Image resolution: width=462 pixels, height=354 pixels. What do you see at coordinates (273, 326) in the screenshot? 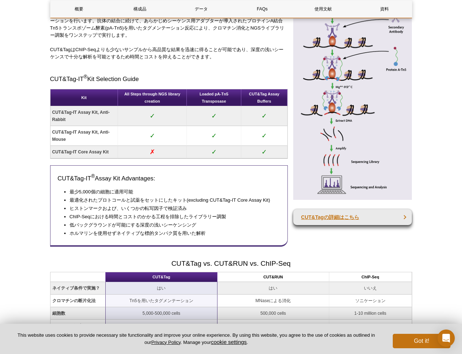
I see `td: 8 million reads †` at bounding box center [273, 326].